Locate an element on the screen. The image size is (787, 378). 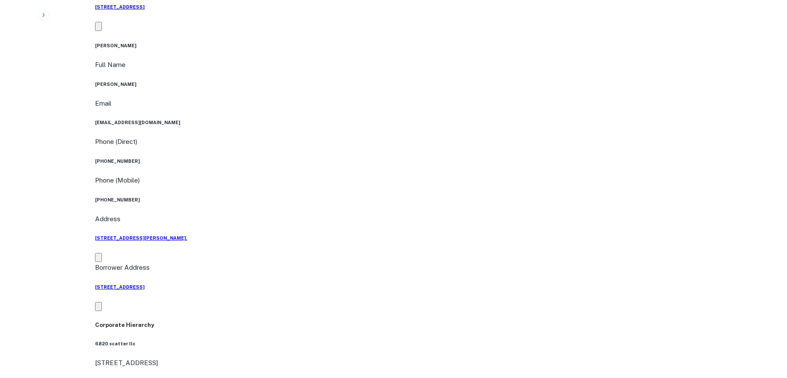
p: Email is located at coordinates (415, 104).